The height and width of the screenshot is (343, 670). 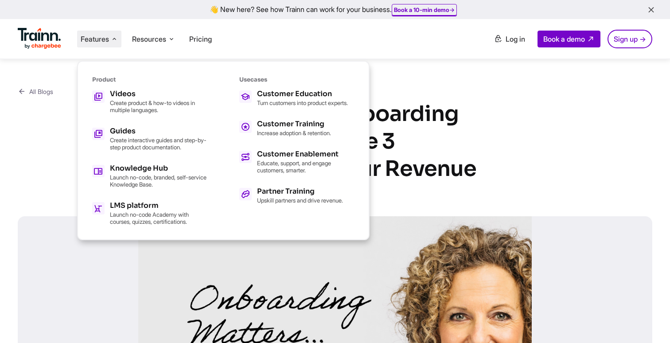 What do you see at coordinates (569, 39) in the screenshot?
I see `a: Book a demo` at bounding box center [569, 39].